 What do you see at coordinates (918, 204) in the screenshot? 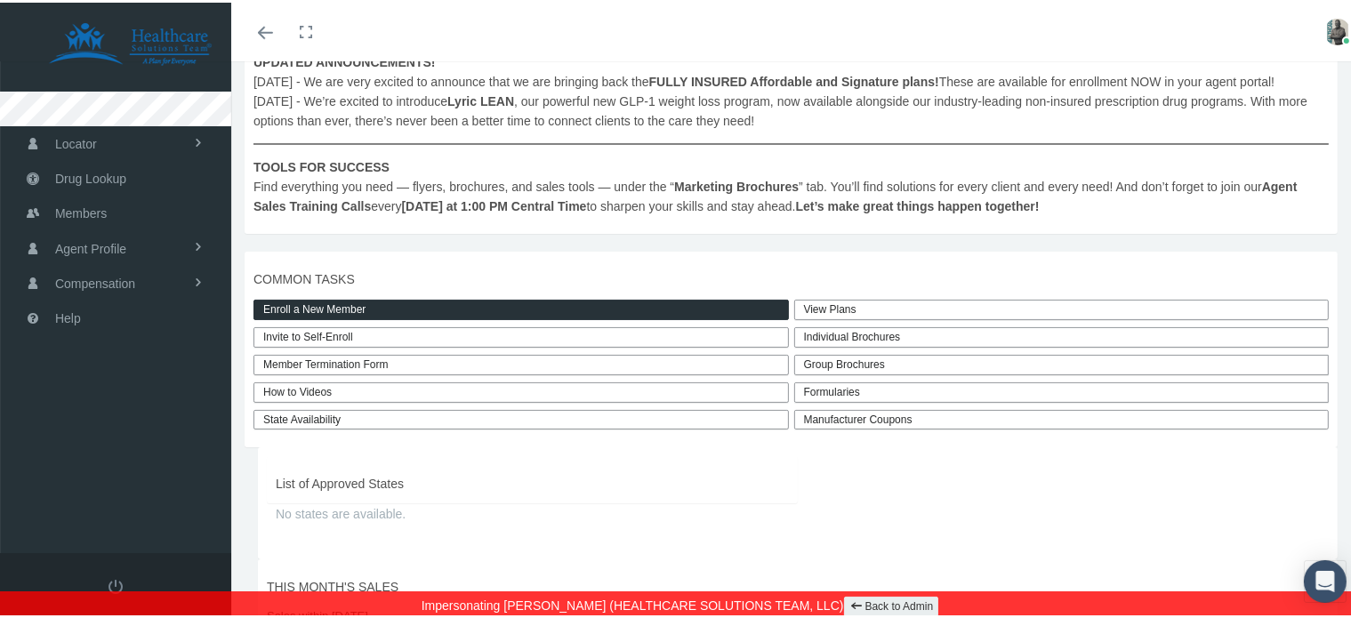
I see `b: Let’s make great things happen together!` at bounding box center [918, 204].